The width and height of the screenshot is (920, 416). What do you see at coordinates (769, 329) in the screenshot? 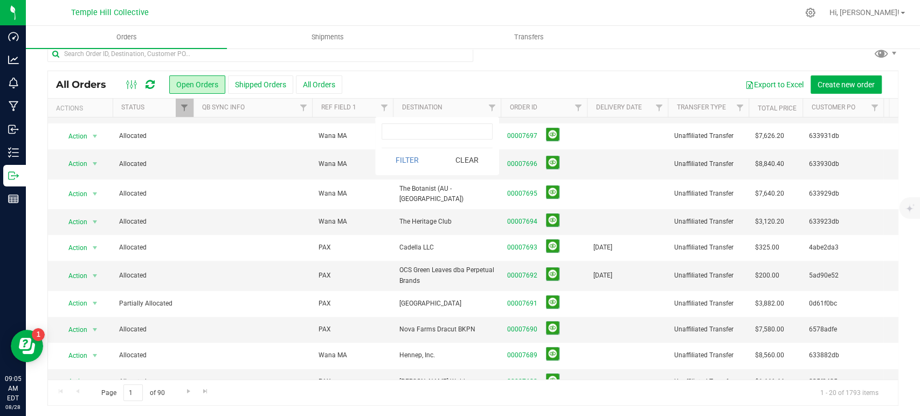
I see `span: $7,580.00` at bounding box center [769, 329].